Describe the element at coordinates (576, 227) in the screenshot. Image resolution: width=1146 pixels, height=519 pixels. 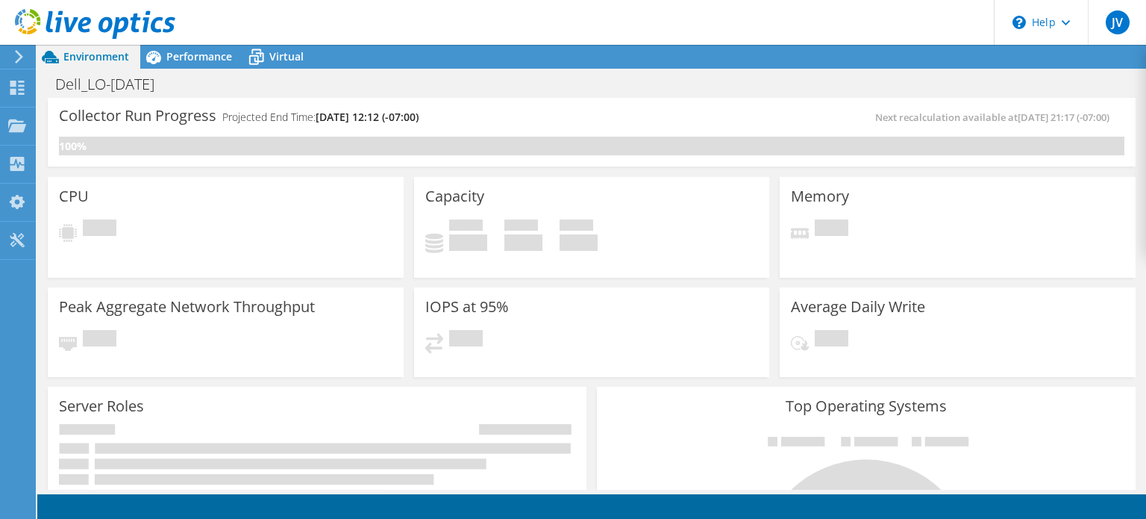
I see `span: Total` at that location.